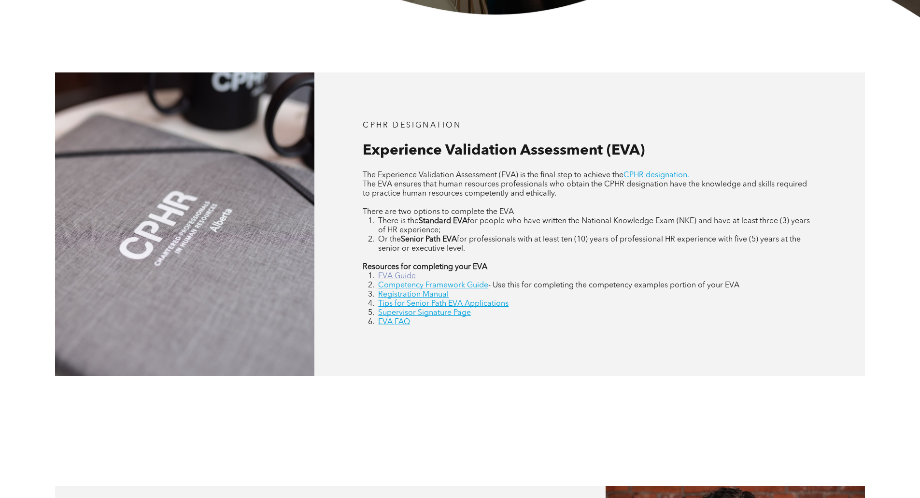 The width and height of the screenshot is (920, 498). Describe the element at coordinates (429, 240) in the screenshot. I see `strong: Senior Path EVA` at that location.